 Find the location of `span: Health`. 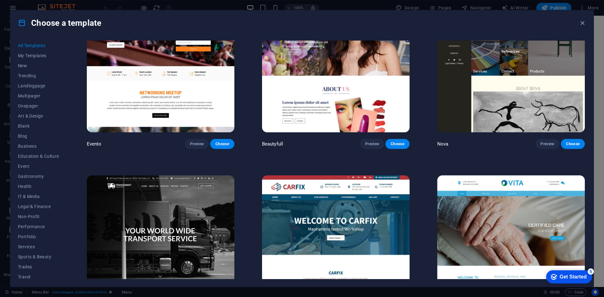

span: Health is located at coordinates (38, 186).